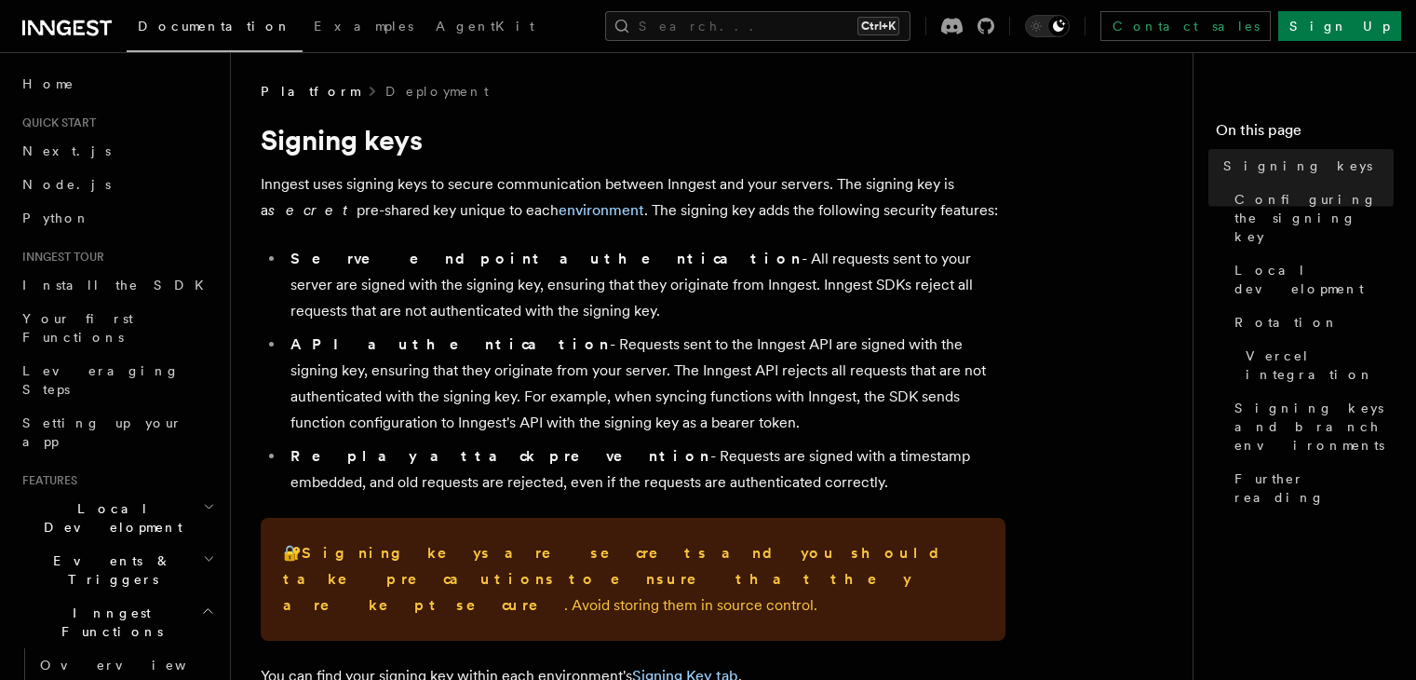  I want to click on span: AgentKit, so click(485, 26).